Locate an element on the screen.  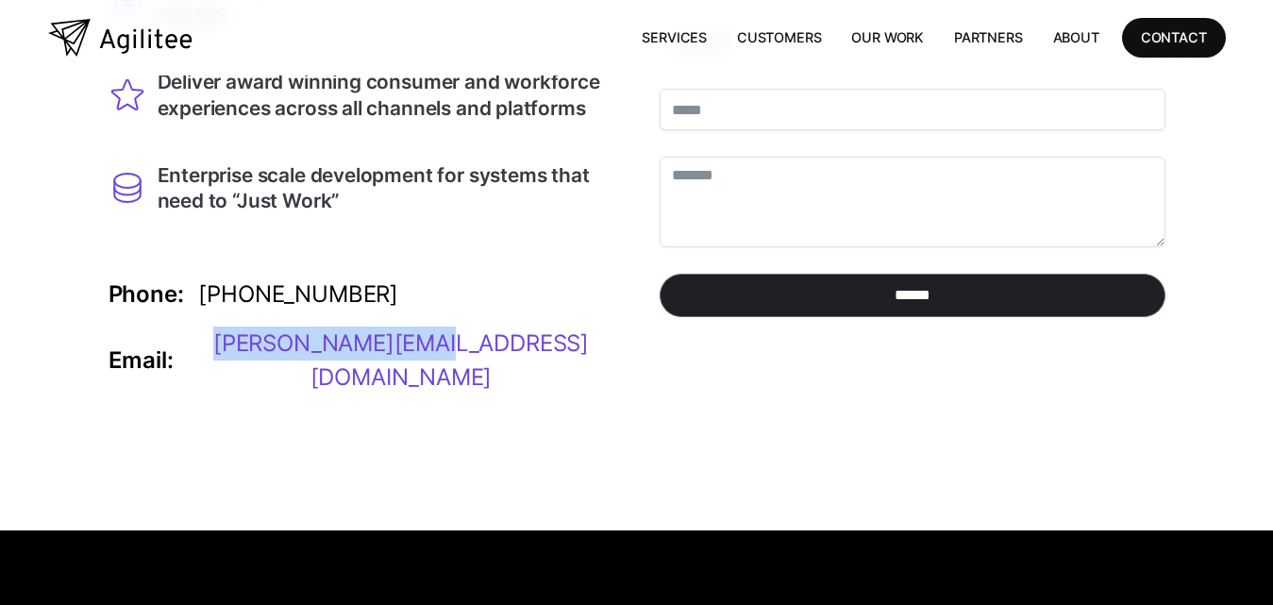
div: Phone: is located at coordinates (146, 295).